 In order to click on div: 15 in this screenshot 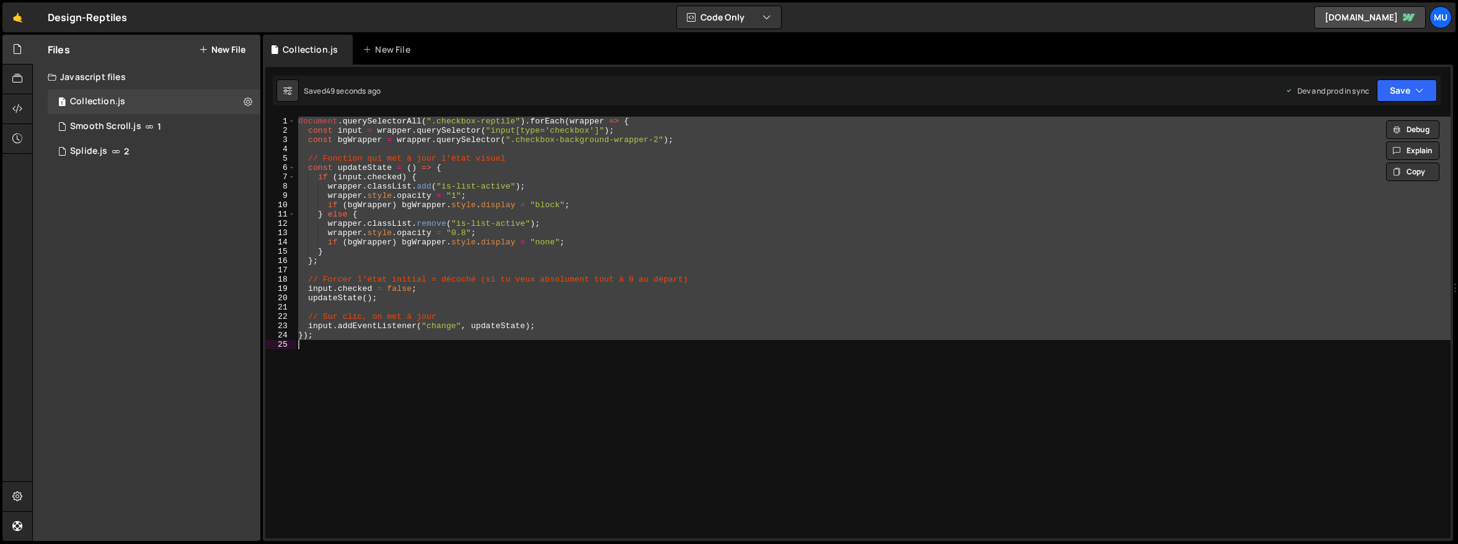, I will do `click(280, 251)`.